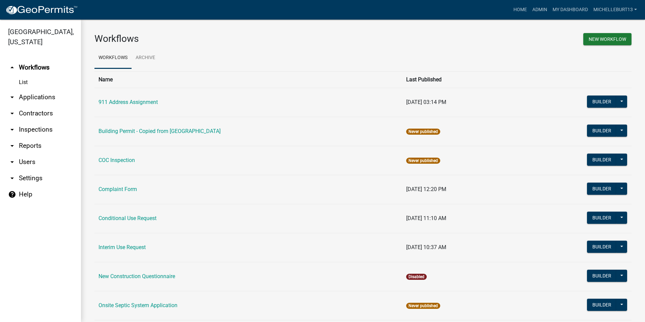 The width and height of the screenshot is (645, 322). What do you see at coordinates (520, 10) in the screenshot?
I see `a: Home` at bounding box center [520, 10].